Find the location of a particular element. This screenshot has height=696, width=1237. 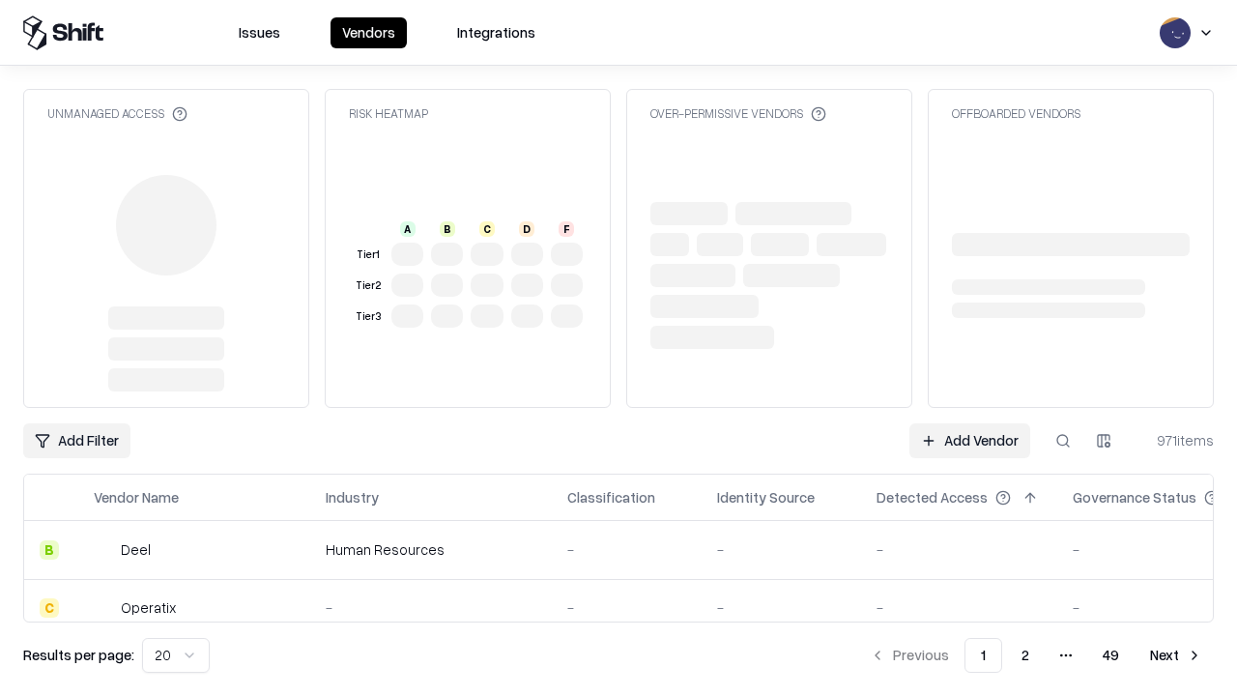

div: Vendor Name is located at coordinates (136, 497).